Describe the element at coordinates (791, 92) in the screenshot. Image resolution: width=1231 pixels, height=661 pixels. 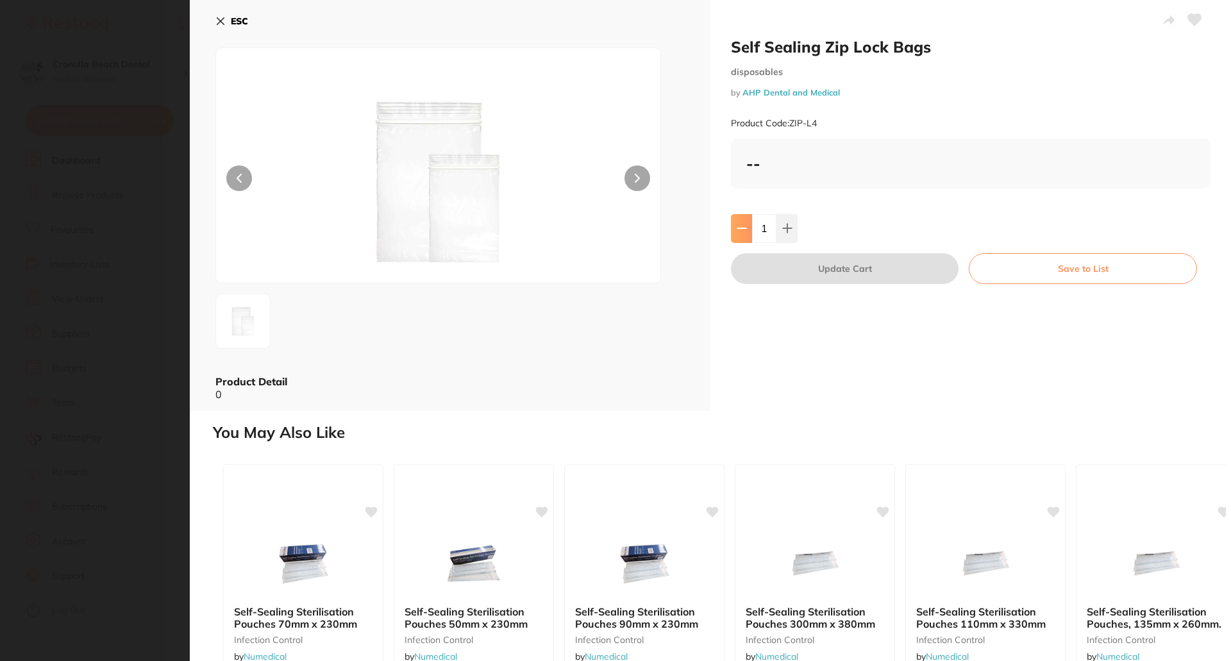
I see `a: AHP Dental and Medical` at that location.